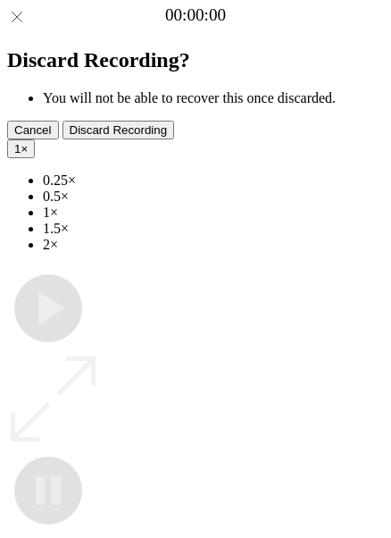 The image size is (391, 538). Describe the element at coordinates (119, 130) in the screenshot. I see `button: Discard Recording` at that location.